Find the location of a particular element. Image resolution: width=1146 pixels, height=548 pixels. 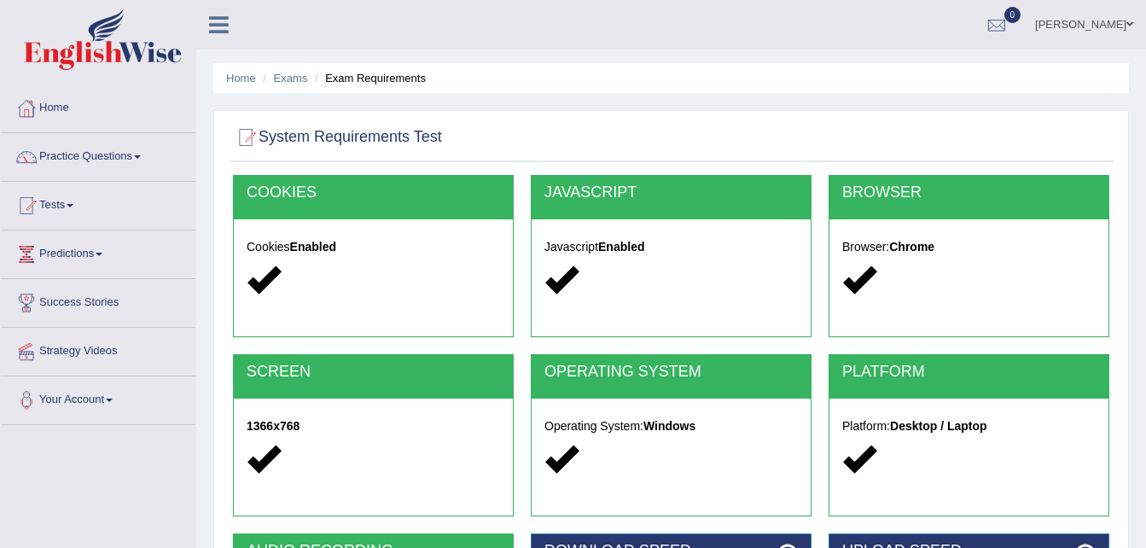

h5: Javascript is located at coordinates (671, 247).